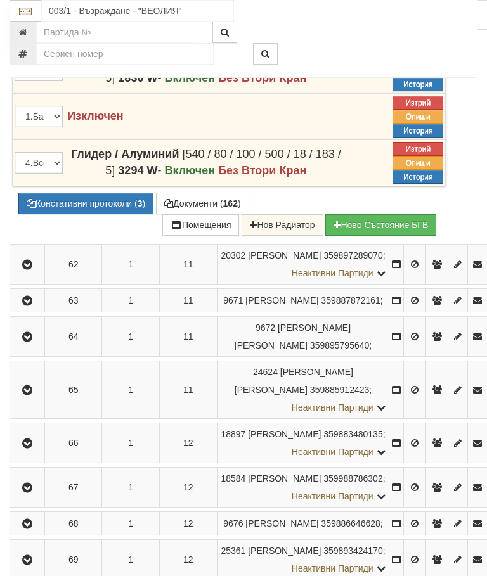 This screenshot has height=576, width=487. What do you see at coordinates (350, 524) in the screenshot?
I see `span: 359886646628` at bounding box center [350, 524].